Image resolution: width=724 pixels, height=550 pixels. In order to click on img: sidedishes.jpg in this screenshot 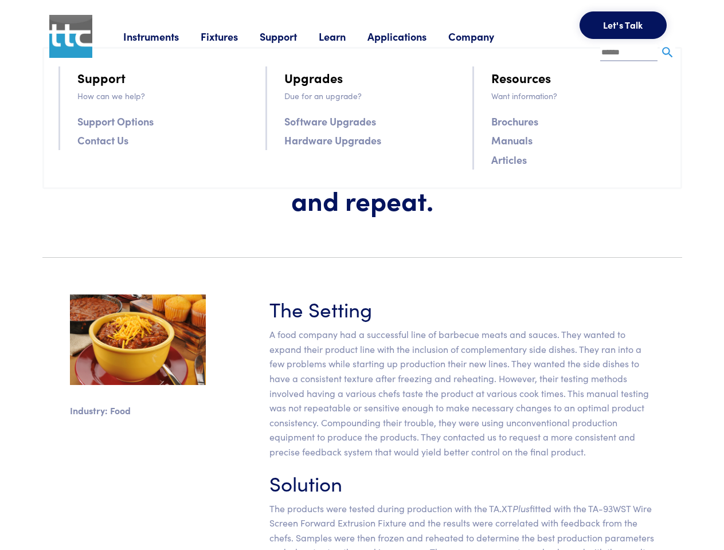, I will do `click(138, 340)`.